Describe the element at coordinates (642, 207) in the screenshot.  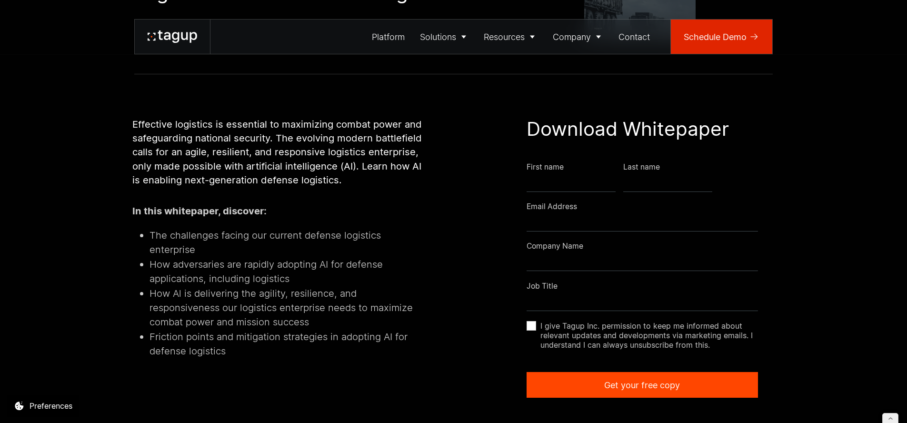
I see `div: Email Address` at that location.